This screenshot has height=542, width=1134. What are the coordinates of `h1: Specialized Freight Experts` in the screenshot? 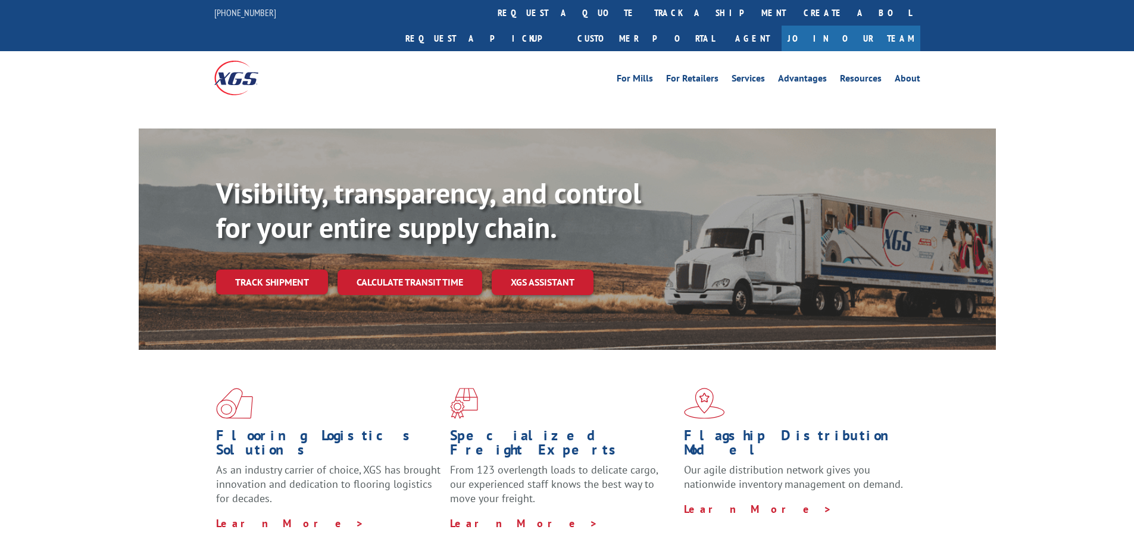 It's located at (562, 446).